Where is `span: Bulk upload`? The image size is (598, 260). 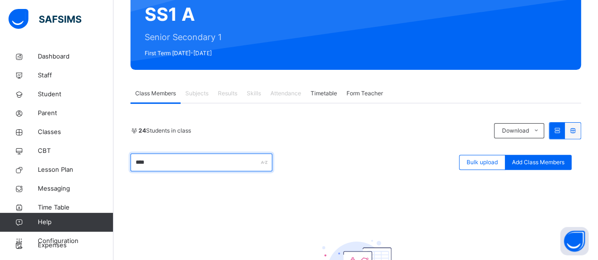 span: Bulk upload is located at coordinates (482, 163).